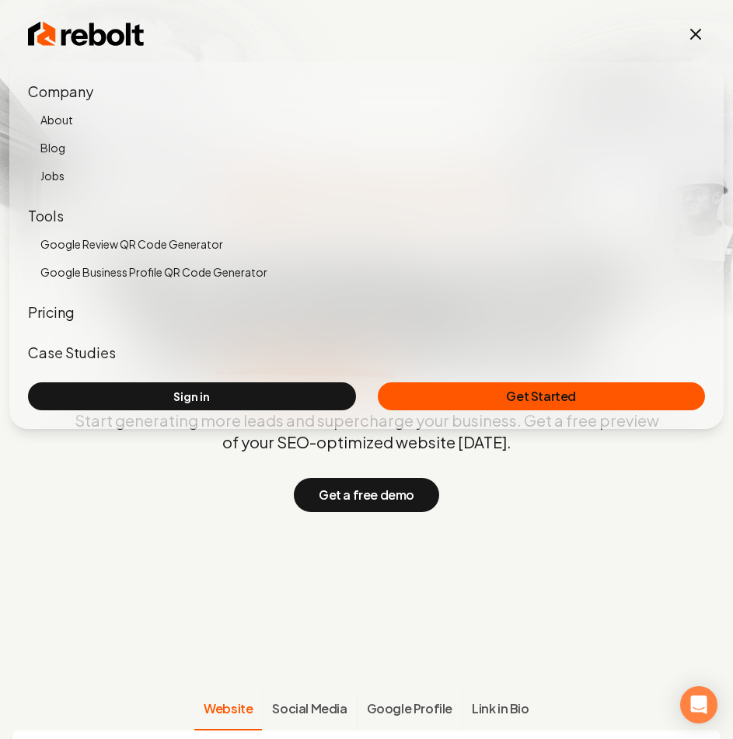 The width and height of the screenshot is (733, 739). I want to click on span: Company, so click(61, 91).